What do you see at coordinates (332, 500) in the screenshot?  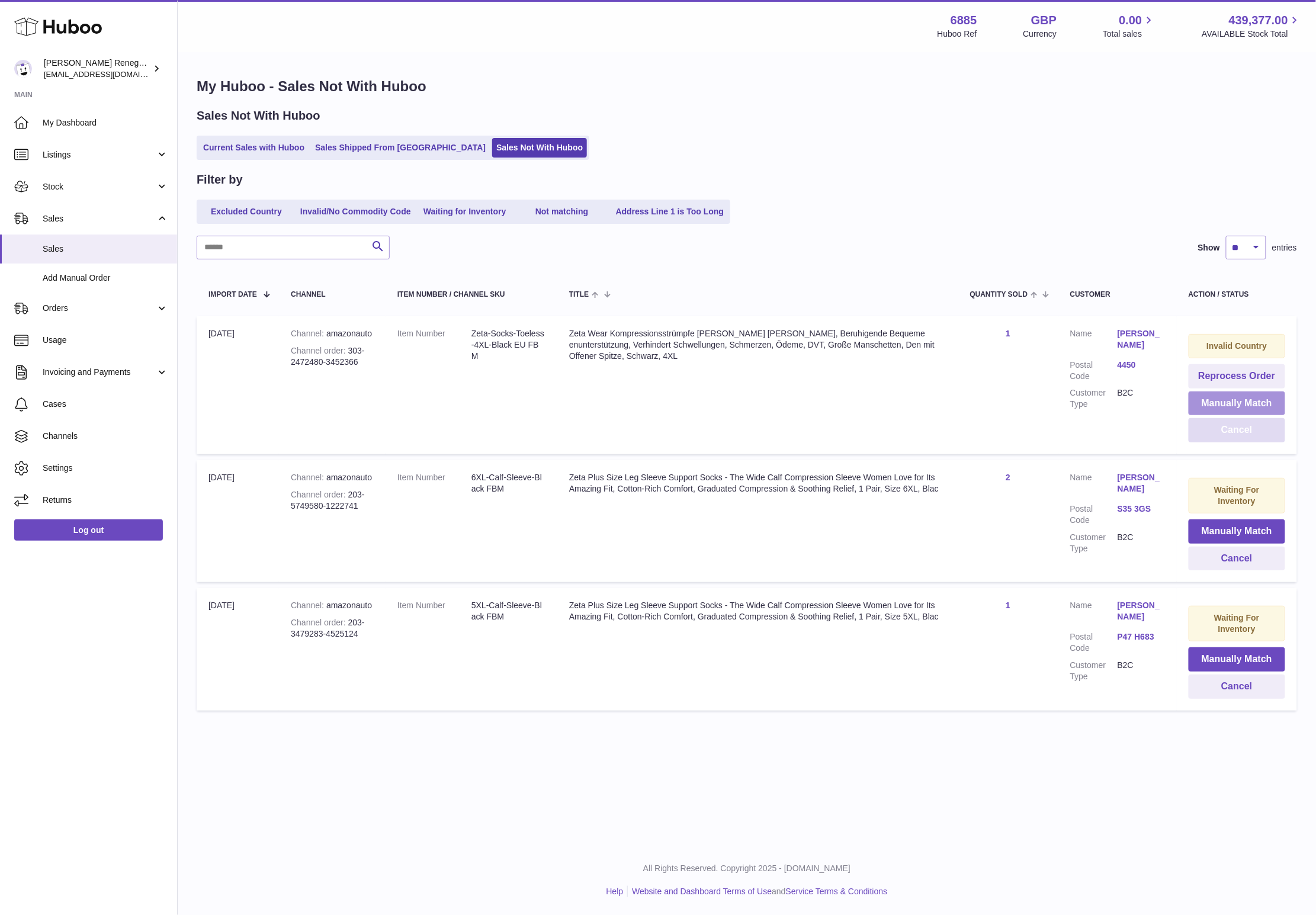 I see `div: 203-5749580-1222741` at bounding box center [332, 500].